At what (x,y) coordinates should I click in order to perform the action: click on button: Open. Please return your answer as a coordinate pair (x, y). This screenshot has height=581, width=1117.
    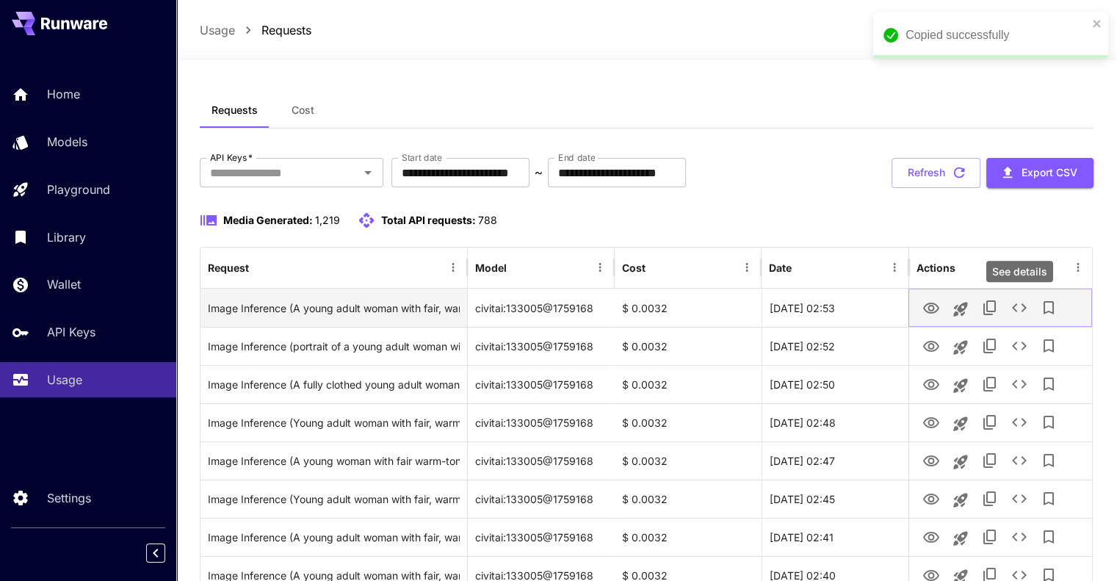
    Looking at the image, I should click on (368, 173).